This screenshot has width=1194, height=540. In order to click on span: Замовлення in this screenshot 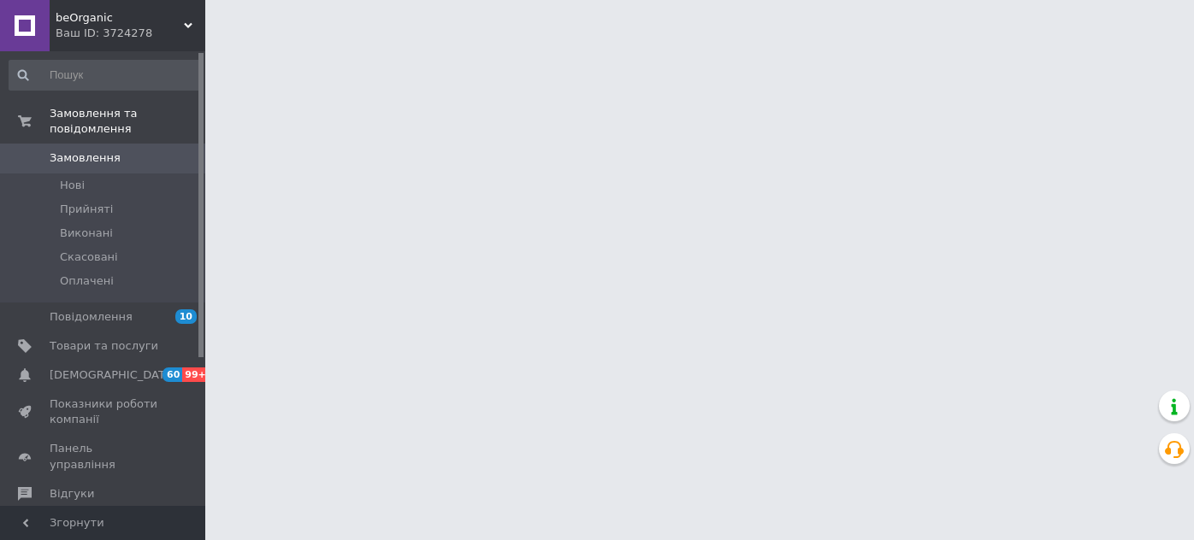, I will do `click(85, 158)`.